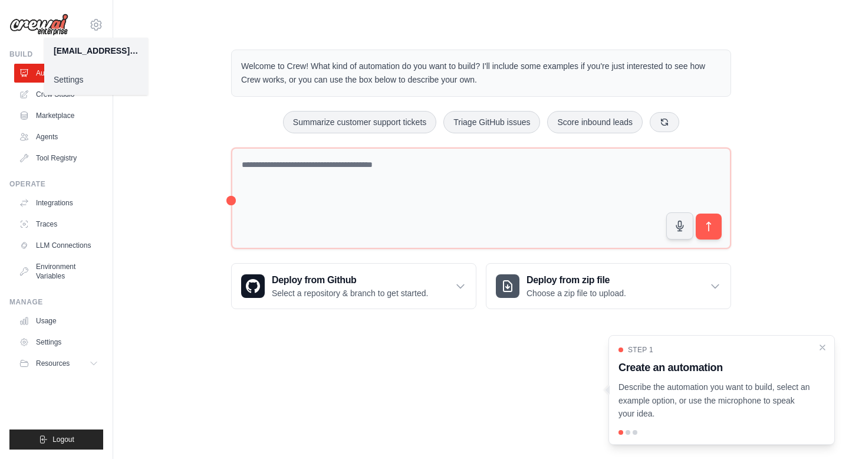 This screenshot has height=459, width=849. I want to click on a: LLM Connections, so click(58, 245).